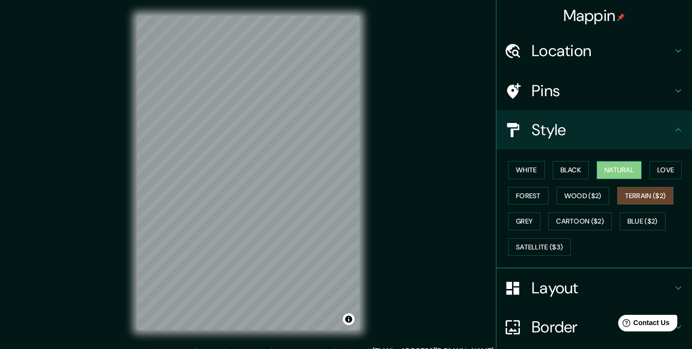 The width and height of the screenshot is (692, 349). Describe the element at coordinates (583, 196) in the screenshot. I see `button: Wood ($2)` at that location.